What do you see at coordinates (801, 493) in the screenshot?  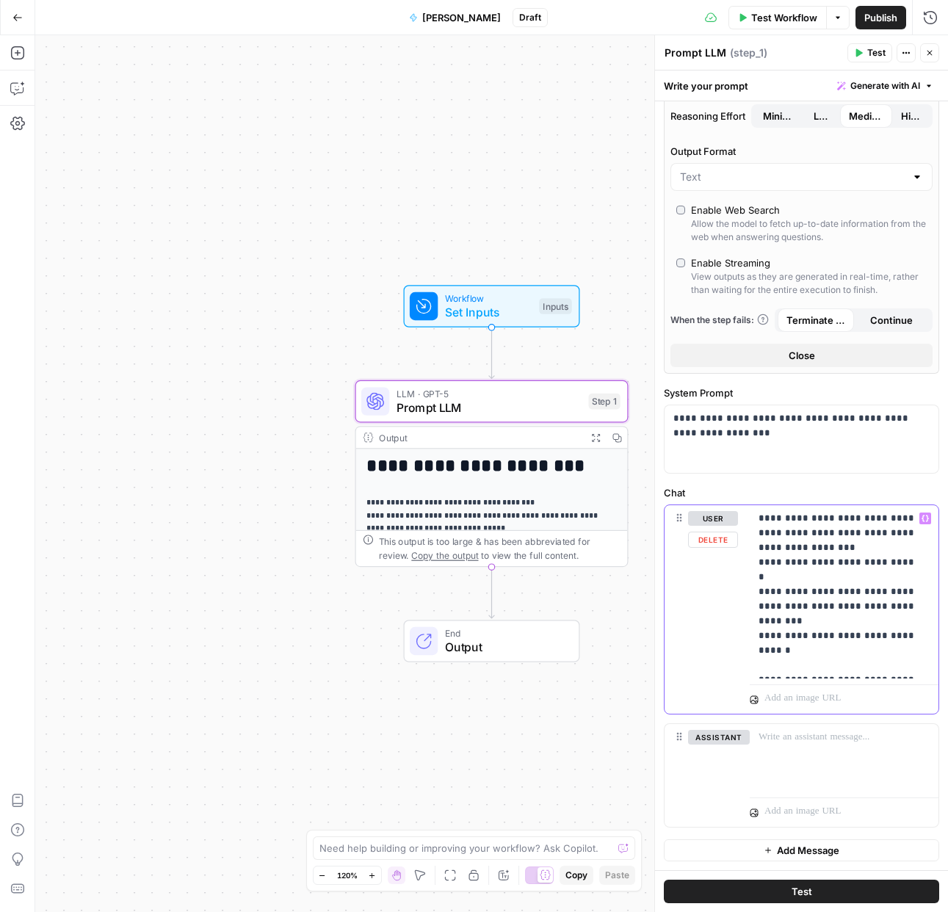 I see `label: Chat` at bounding box center [801, 493].